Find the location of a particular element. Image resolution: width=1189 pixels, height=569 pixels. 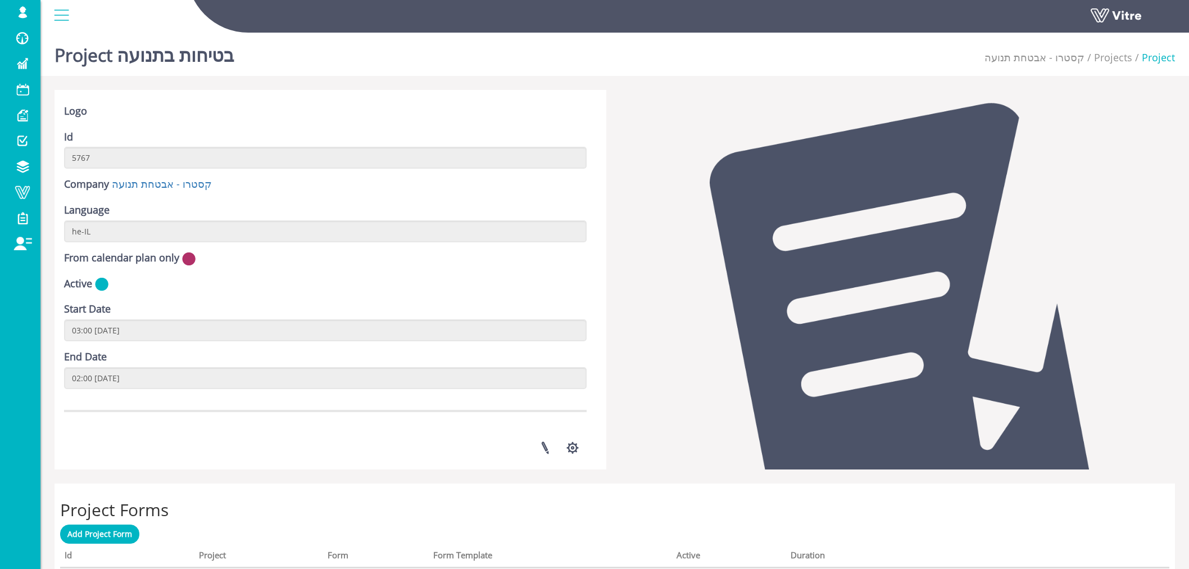

th: Form is located at coordinates (376, 557).